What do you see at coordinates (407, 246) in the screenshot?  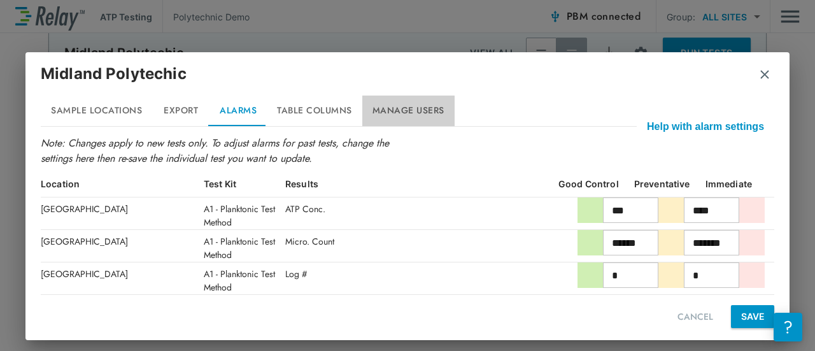 I see `div: Micro. Count` at bounding box center [407, 246].